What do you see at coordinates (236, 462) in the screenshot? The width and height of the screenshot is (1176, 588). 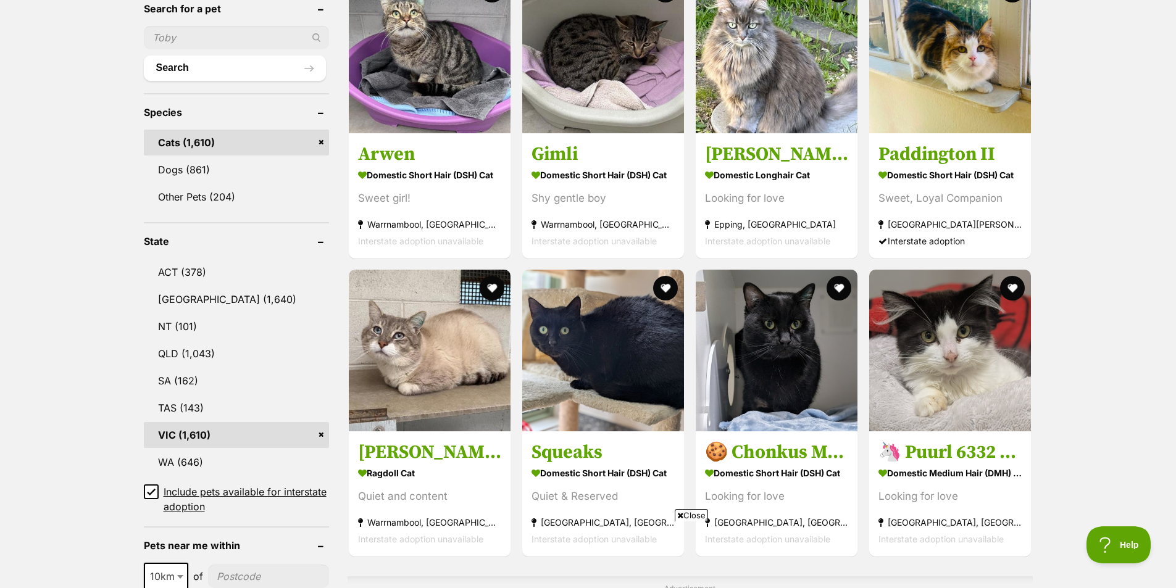 I see `a: WA (646)` at bounding box center [236, 462].